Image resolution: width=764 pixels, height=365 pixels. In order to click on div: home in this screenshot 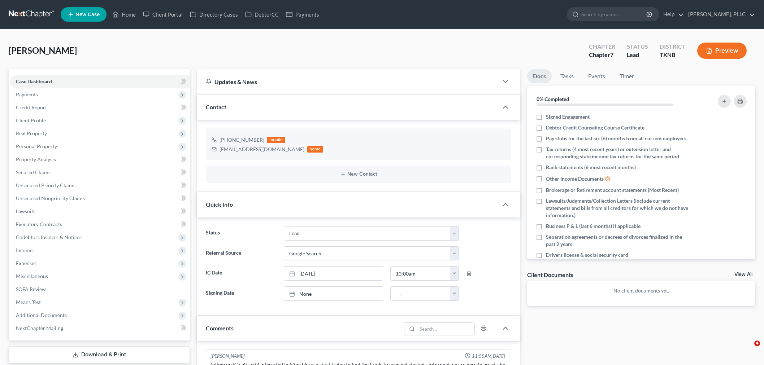, I will do `click(315, 149)`.